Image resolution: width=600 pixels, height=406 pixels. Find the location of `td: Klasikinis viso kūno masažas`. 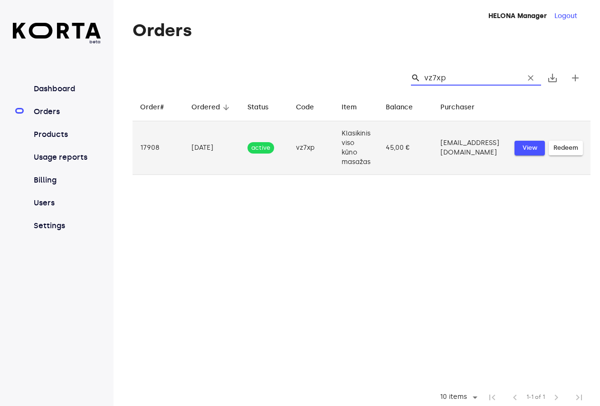

td: Klasikinis viso kūno masažas is located at coordinates (356, 148).